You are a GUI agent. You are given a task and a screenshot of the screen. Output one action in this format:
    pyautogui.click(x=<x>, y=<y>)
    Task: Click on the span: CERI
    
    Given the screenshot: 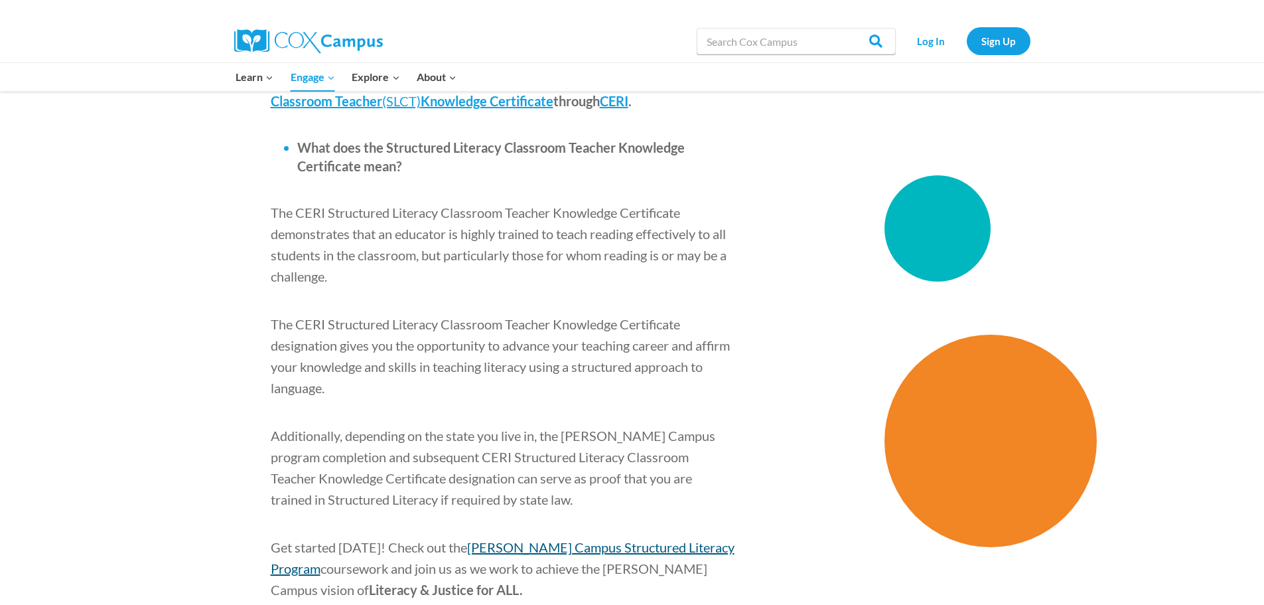 What is the action you would take?
    pyautogui.click(x=614, y=101)
    